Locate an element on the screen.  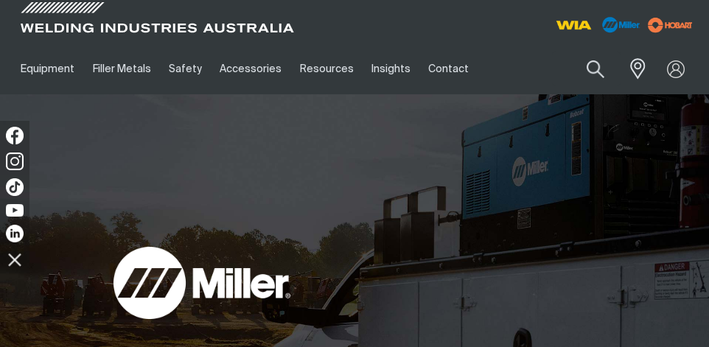
img: Facebook is located at coordinates (15, 136).